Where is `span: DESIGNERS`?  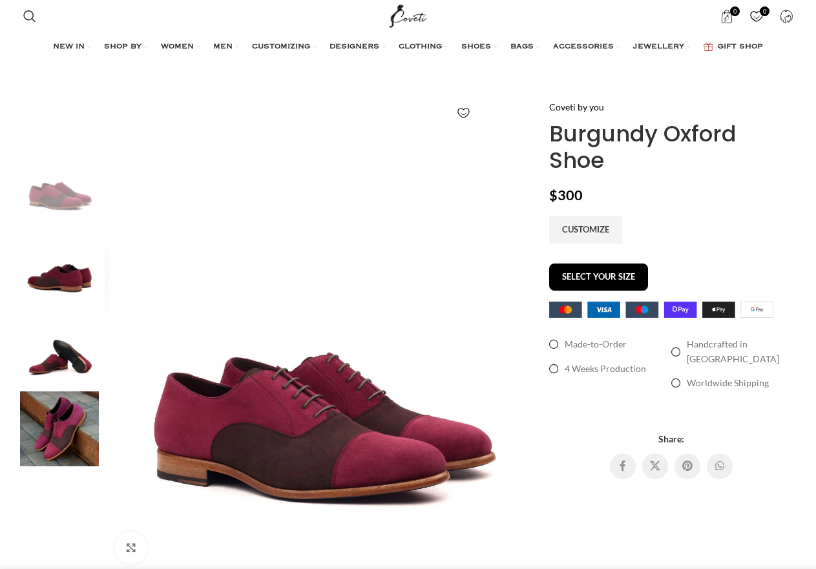 span: DESIGNERS is located at coordinates (354, 47).